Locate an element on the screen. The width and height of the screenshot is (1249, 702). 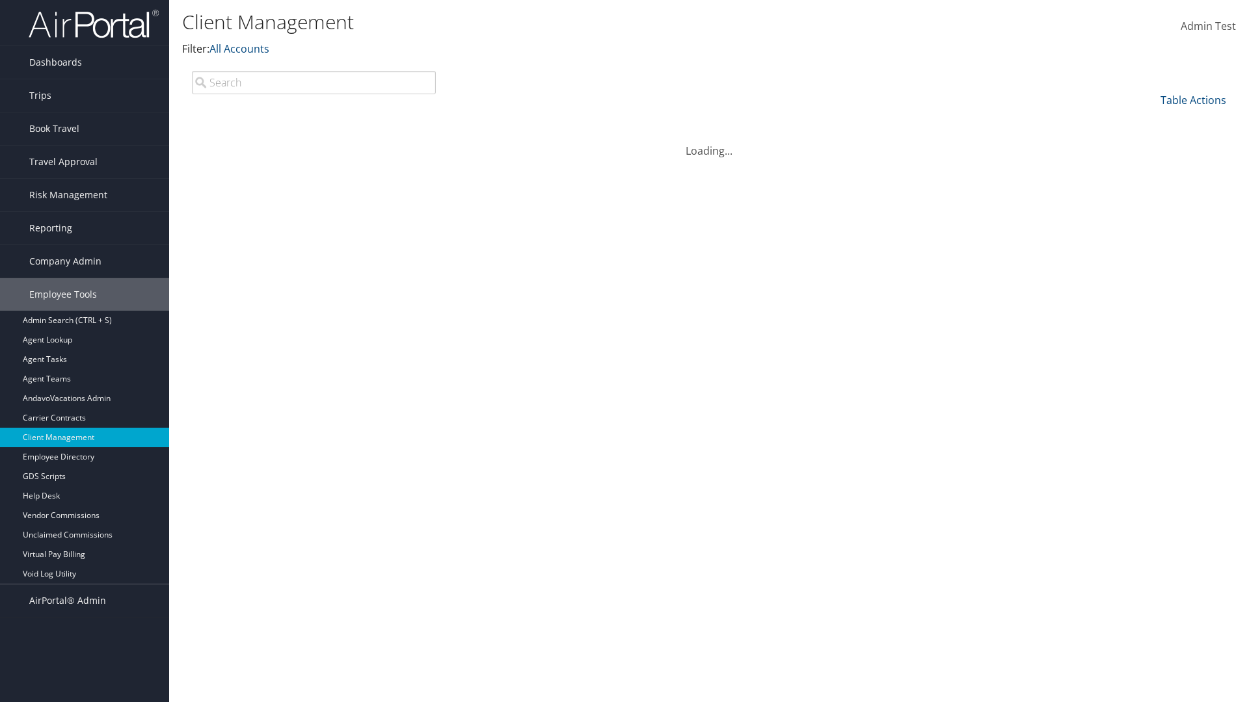
span: Company Admin is located at coordinates (65, 261).